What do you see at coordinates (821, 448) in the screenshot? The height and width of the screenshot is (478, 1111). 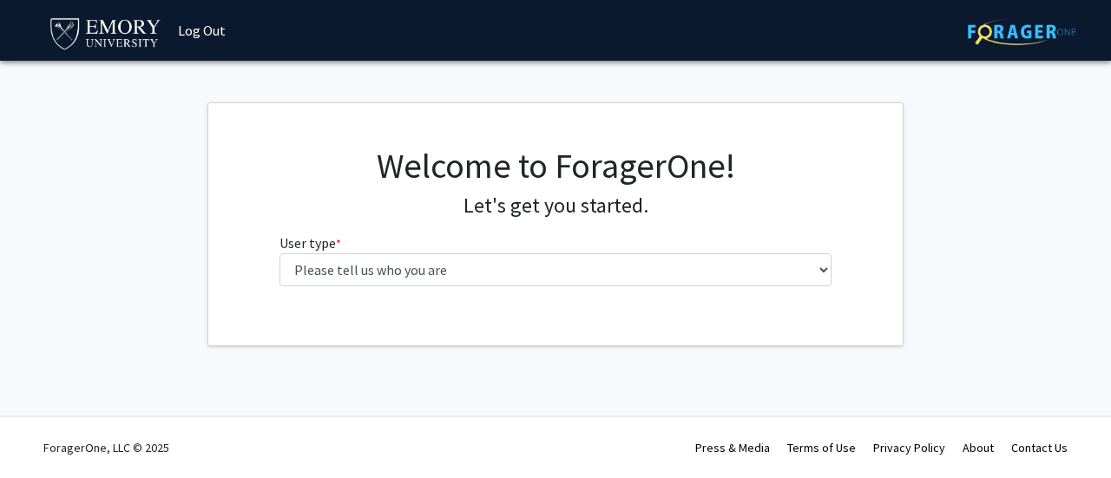 I see `a: Terms of Use` at bounding box center [821, 448].